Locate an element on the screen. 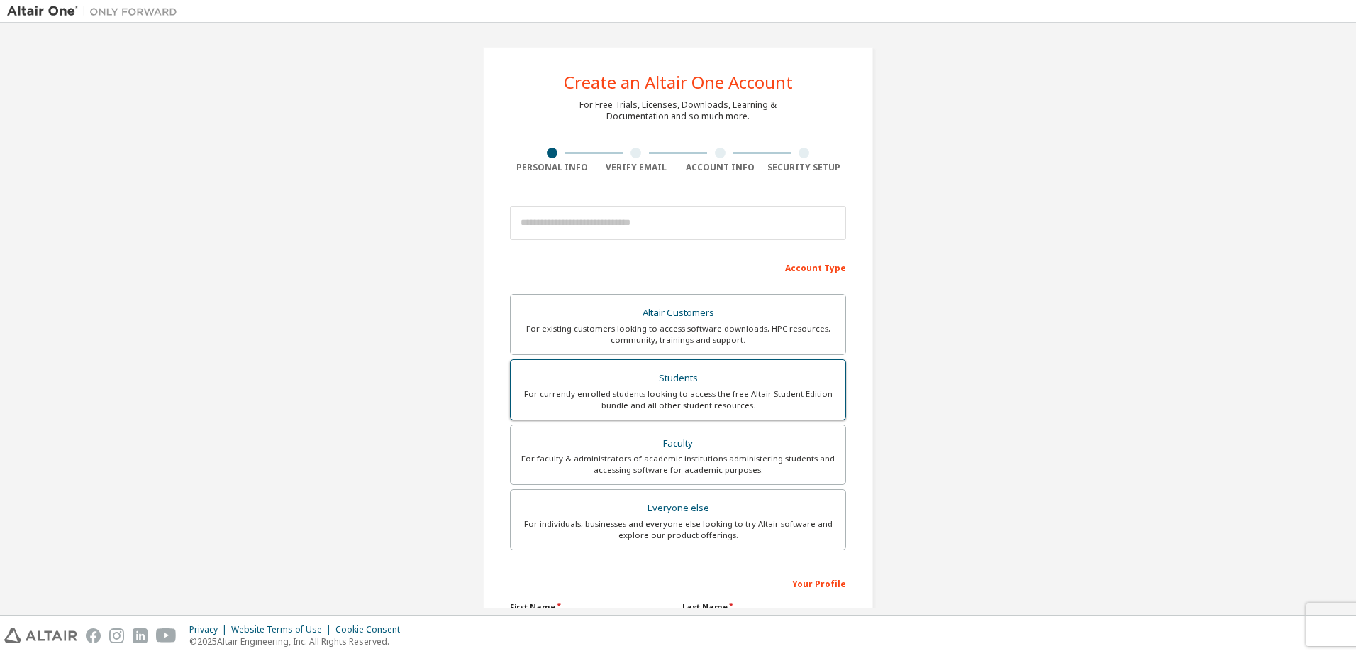 The width and height of the screenshot is (1356, 656). div: Cookie Consent is located at coordinates (372, 629).